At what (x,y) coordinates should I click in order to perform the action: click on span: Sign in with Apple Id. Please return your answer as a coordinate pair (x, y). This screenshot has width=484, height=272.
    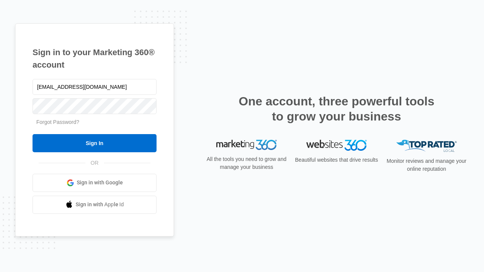
    Looking at the image, I should click on (100, 205).